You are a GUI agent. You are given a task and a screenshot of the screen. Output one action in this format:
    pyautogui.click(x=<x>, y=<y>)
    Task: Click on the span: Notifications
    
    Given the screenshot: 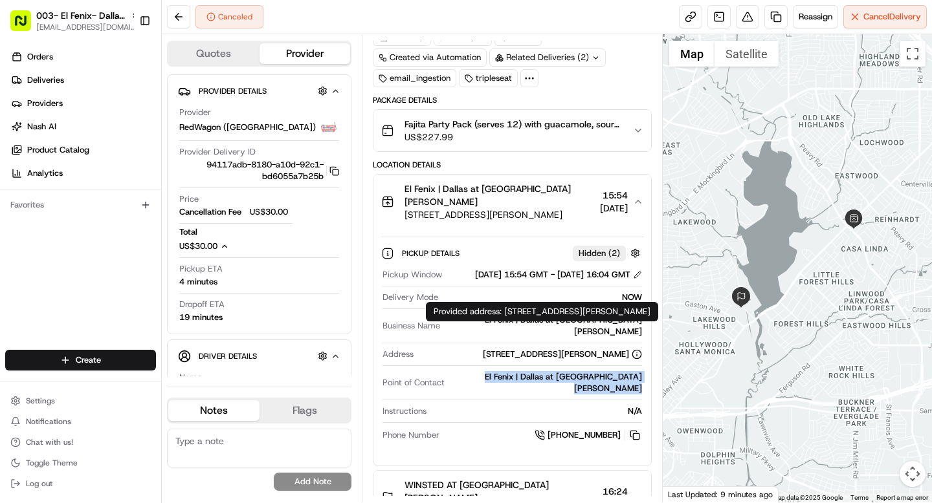 What is the action you would take?
    pyautogui.click(x=49, y=422)
    